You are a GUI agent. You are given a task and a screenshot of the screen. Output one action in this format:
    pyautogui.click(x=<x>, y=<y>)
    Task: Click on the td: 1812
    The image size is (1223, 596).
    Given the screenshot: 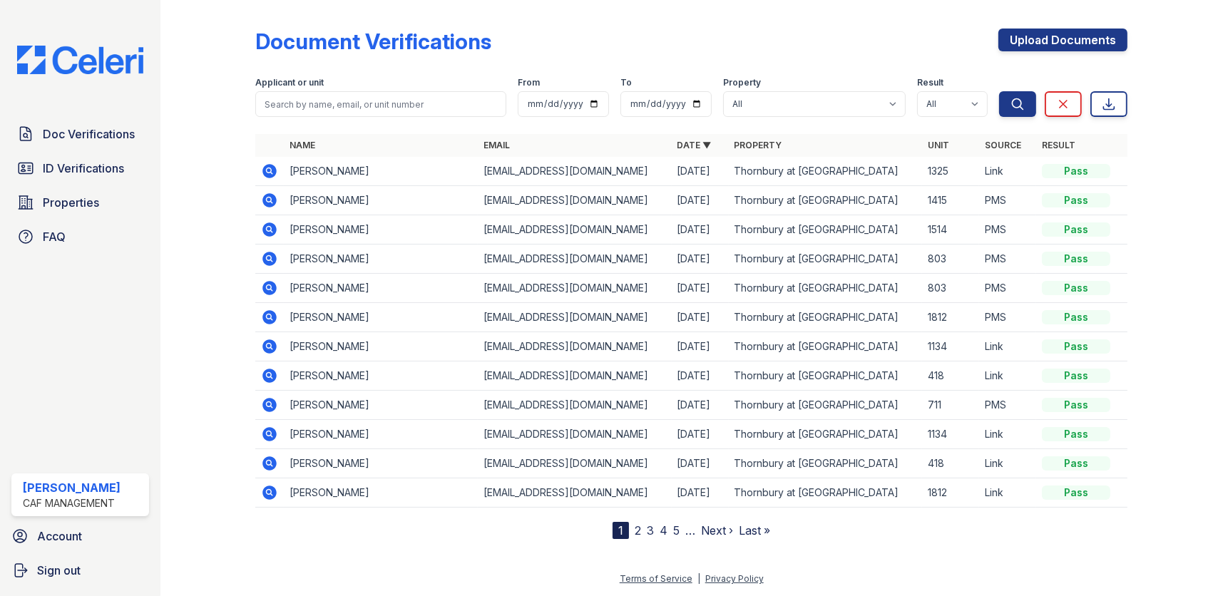 What is the action you would take?
    pyautogui.click(x=950, y=317)
    